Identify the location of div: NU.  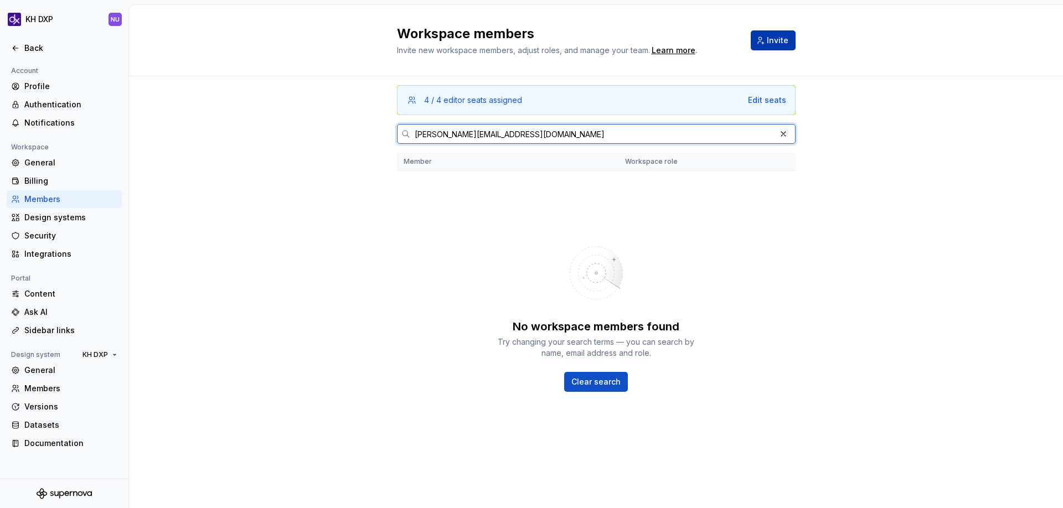
(115, 19).